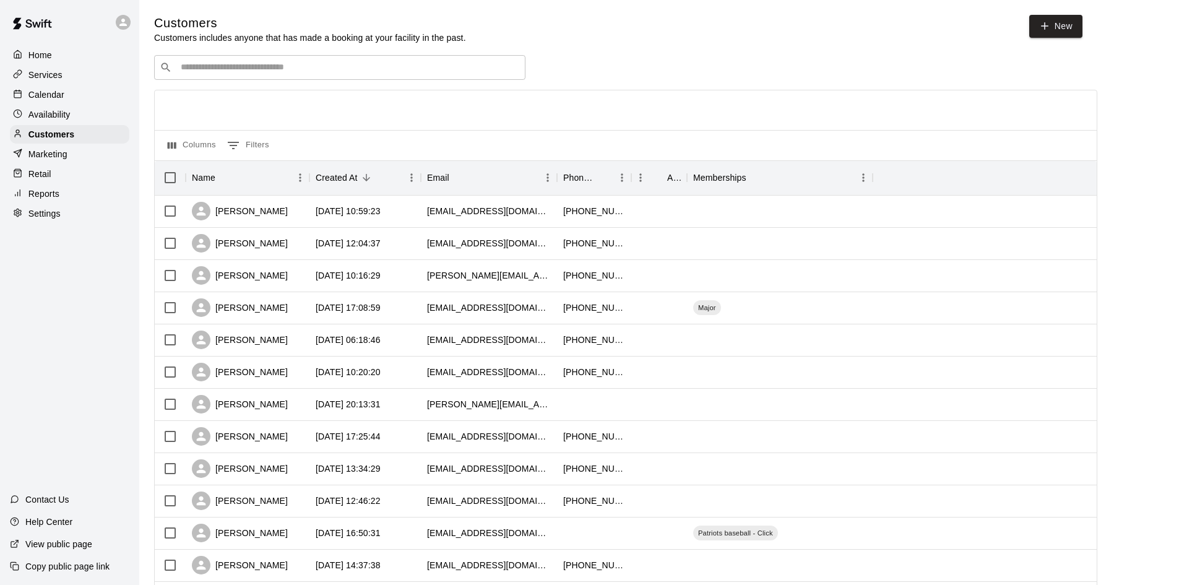 This screenshot has height=585, width=1179. What do you see at coordinates (1056, 26) in the screenshot?
I see `a: New` at bounding box center [1056, 26].